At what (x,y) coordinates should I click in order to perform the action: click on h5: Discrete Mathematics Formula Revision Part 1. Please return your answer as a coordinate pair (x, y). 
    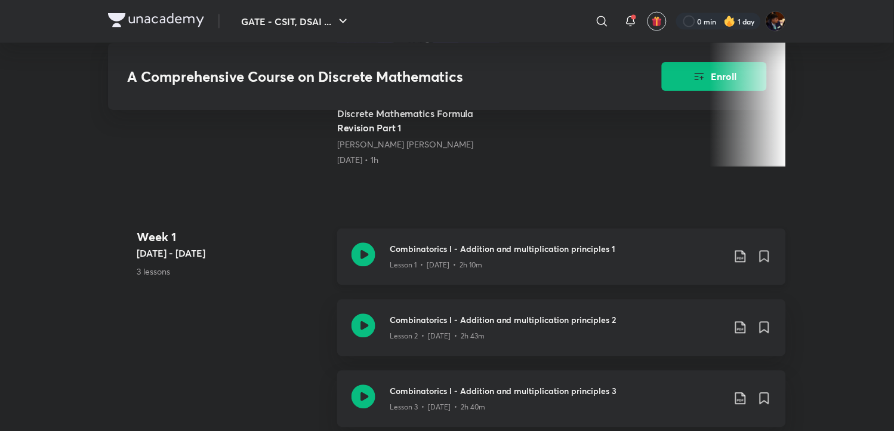
    Looking at the image, I should click on (418, 121).